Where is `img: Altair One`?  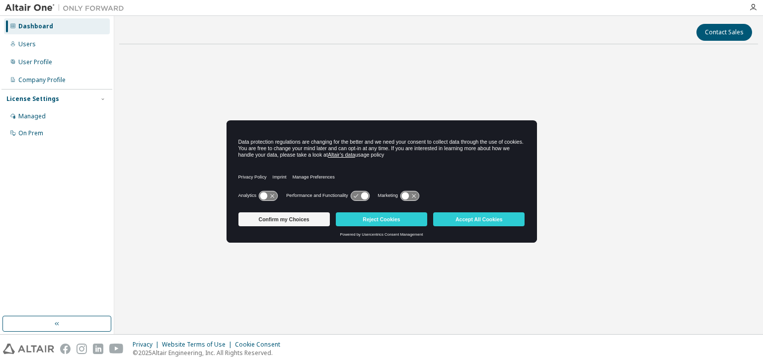 img: Altair One is located at coordinates (67, 8).